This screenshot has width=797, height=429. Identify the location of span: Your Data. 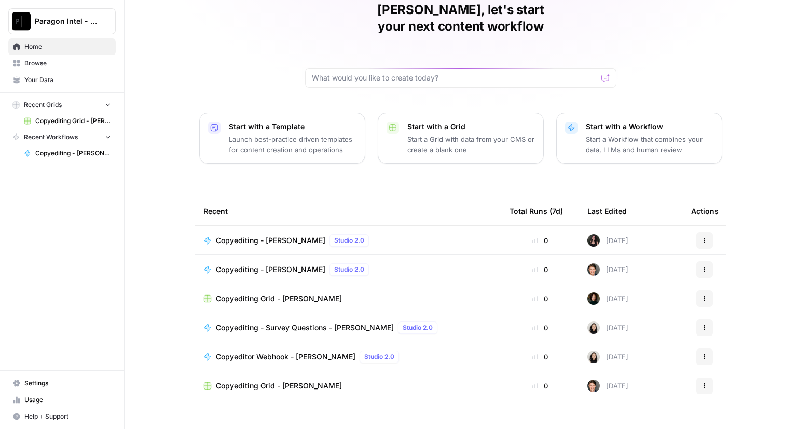
(67, 80).